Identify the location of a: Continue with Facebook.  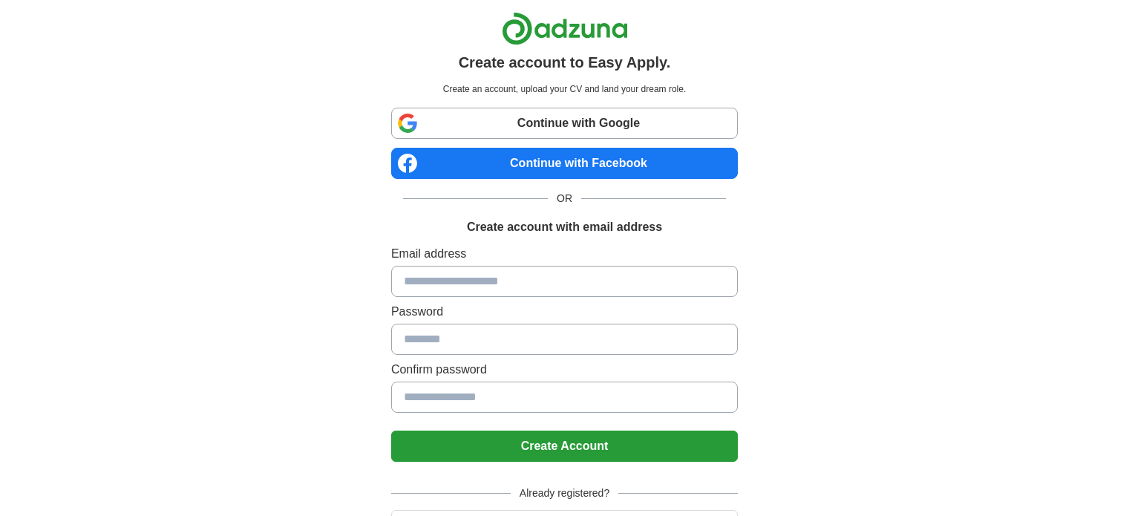
(564, 163).